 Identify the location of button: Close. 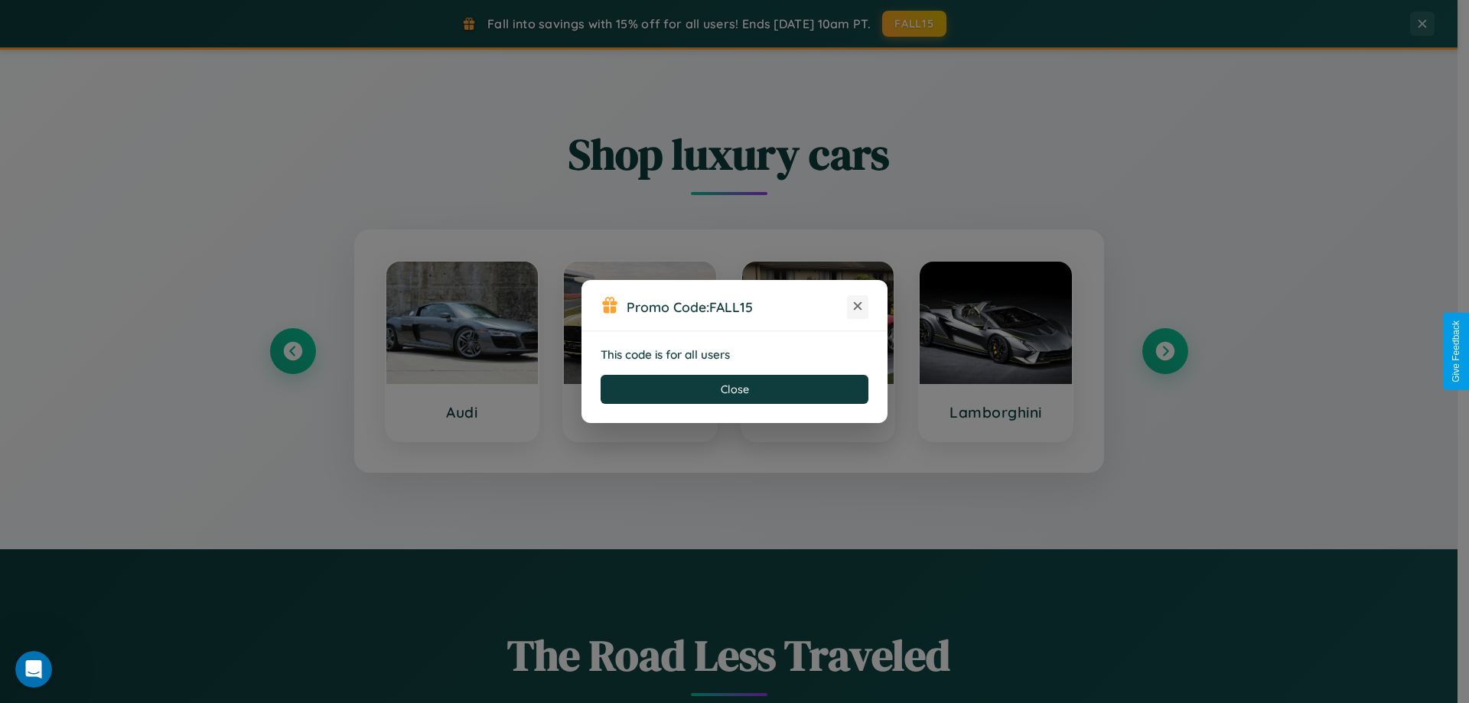
(734, 389).